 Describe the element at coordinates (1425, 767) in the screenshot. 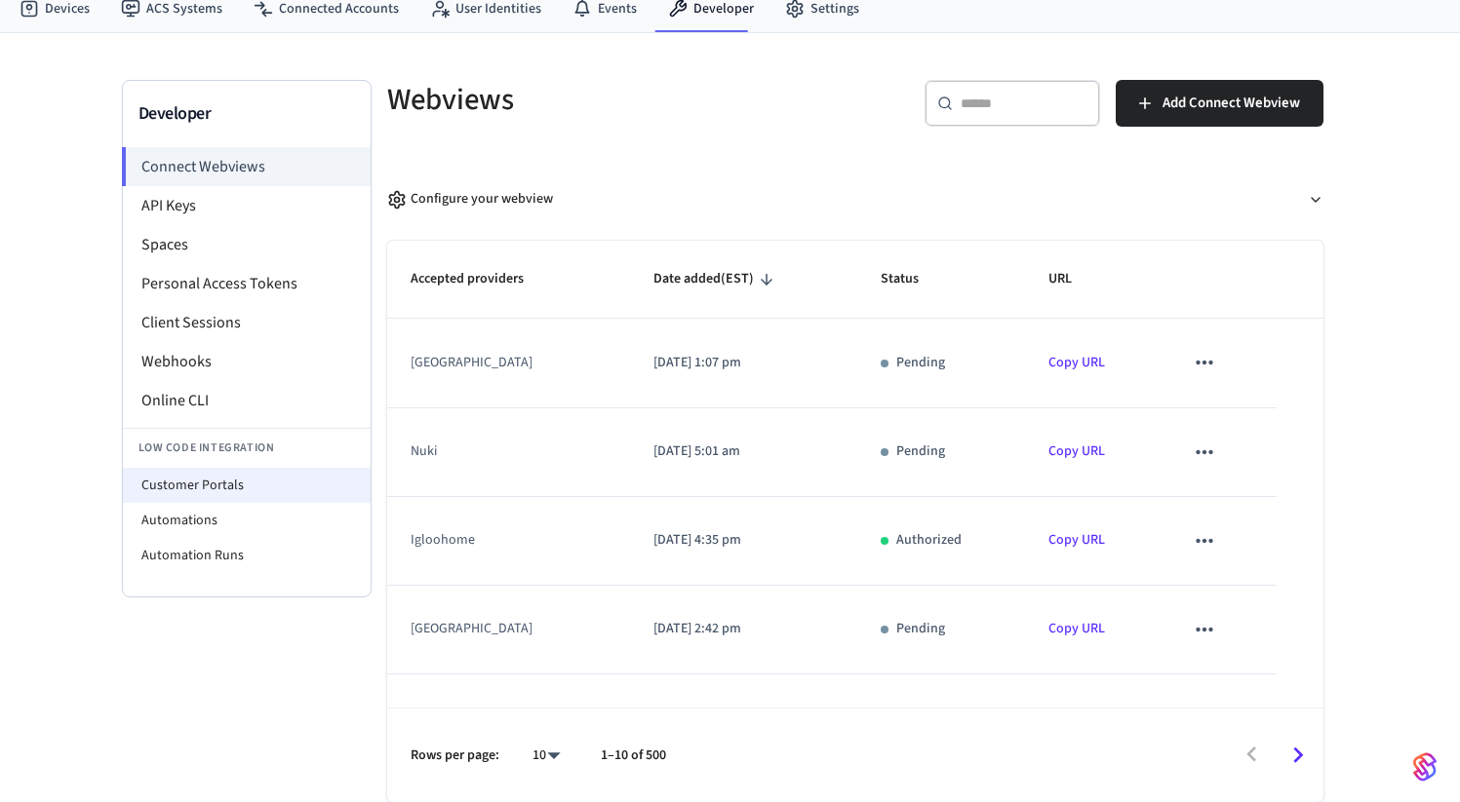

I see `img: SeamLogoGradient.69752ec5.svg` at that location.